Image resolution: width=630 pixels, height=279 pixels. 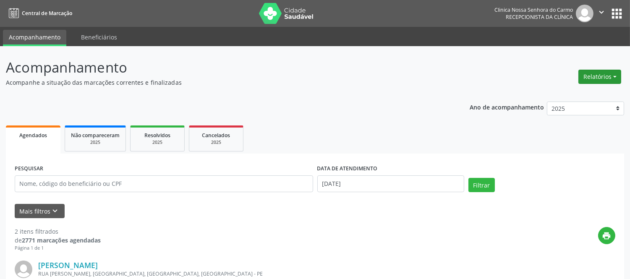 I want to click on p: Acompanhe a situação das marcações correntes e finalizadas, so click(x=222, y=82).